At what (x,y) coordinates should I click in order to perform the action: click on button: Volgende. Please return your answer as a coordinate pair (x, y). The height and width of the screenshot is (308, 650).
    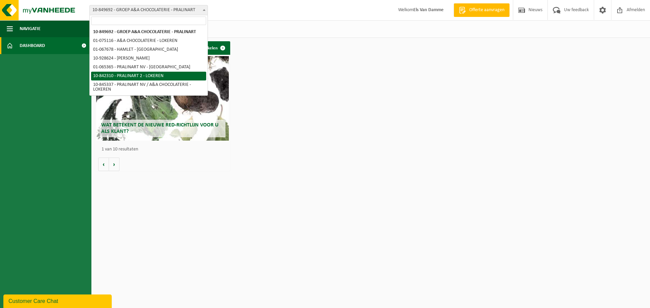
    Looking at the image, I should click on (114, 164).